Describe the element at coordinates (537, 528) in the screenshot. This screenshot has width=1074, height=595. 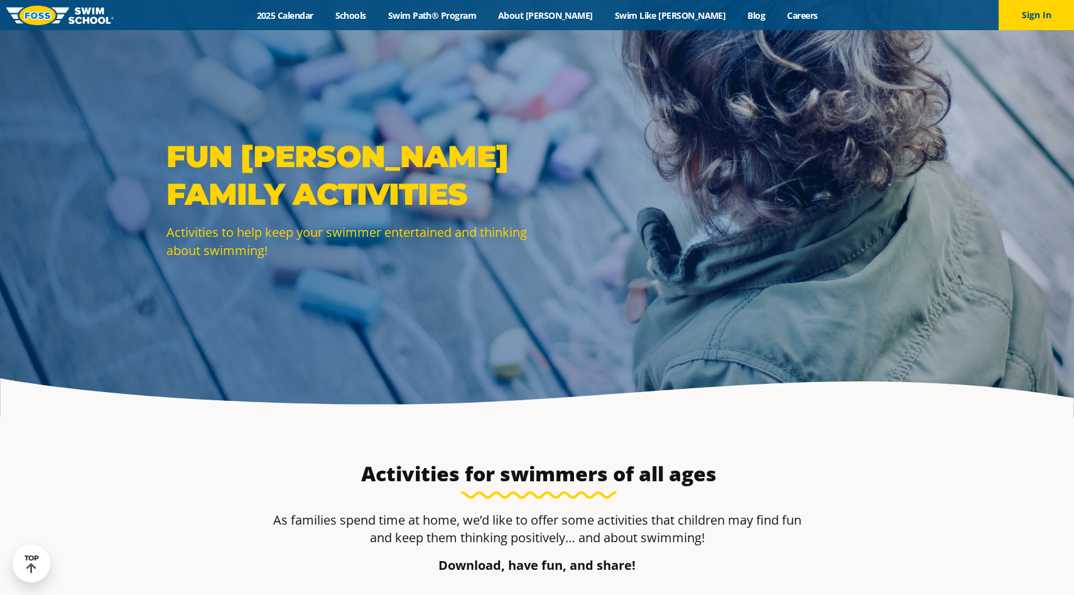
I see `span: As families spend time at home, we’d like to offer some activities that children may find fun and...` at that location.